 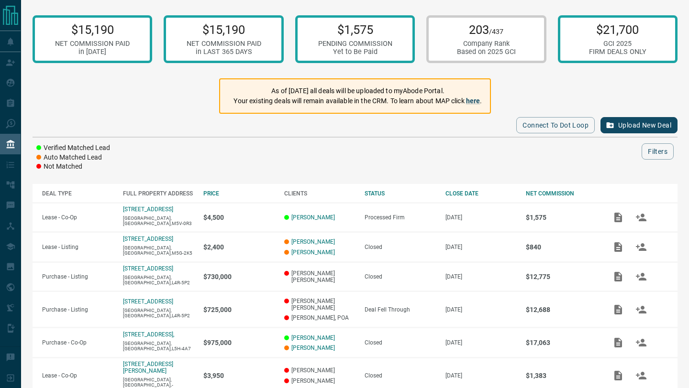 What do you see at coordinates (496, 32) in the screenshot?
I see `span: /437` at bounding box center [496, 32].